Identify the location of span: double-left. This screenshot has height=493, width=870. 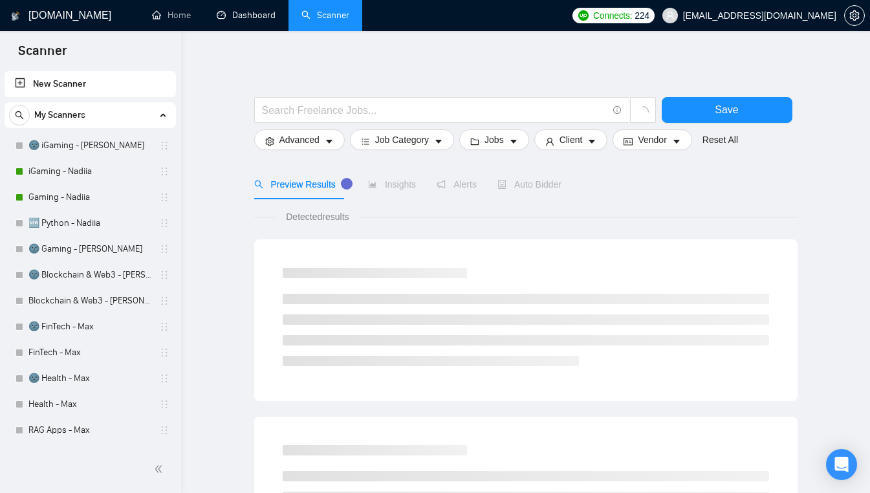
(160, 469).